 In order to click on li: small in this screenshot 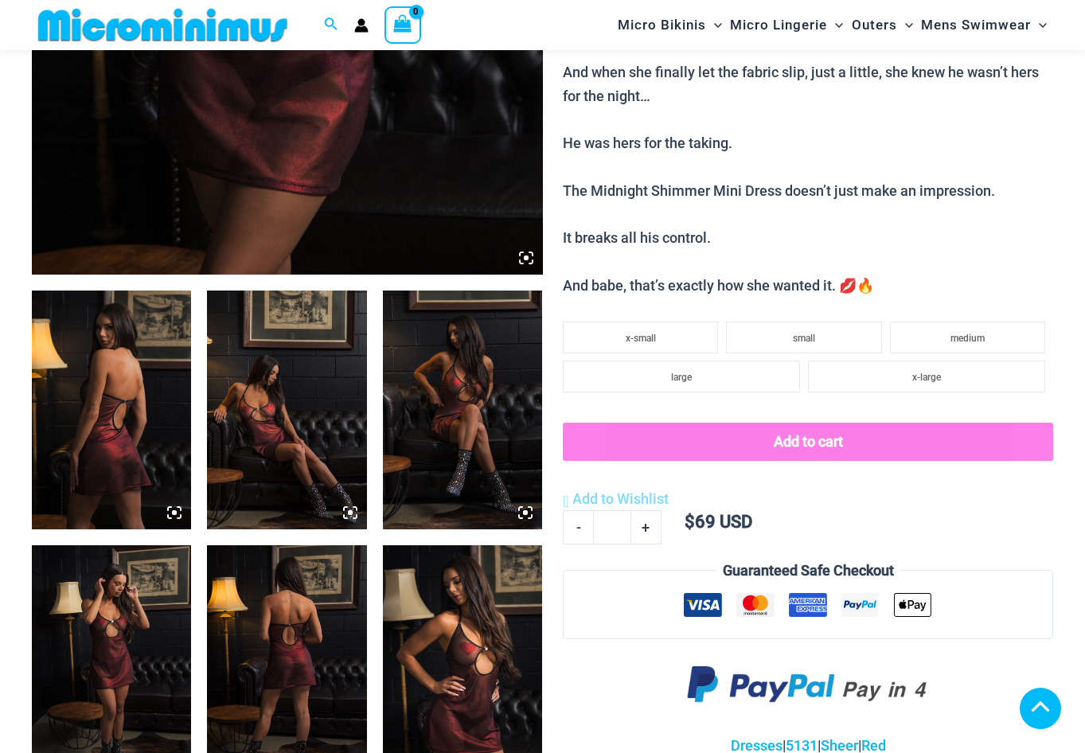, I will do `click(803, 337)`.